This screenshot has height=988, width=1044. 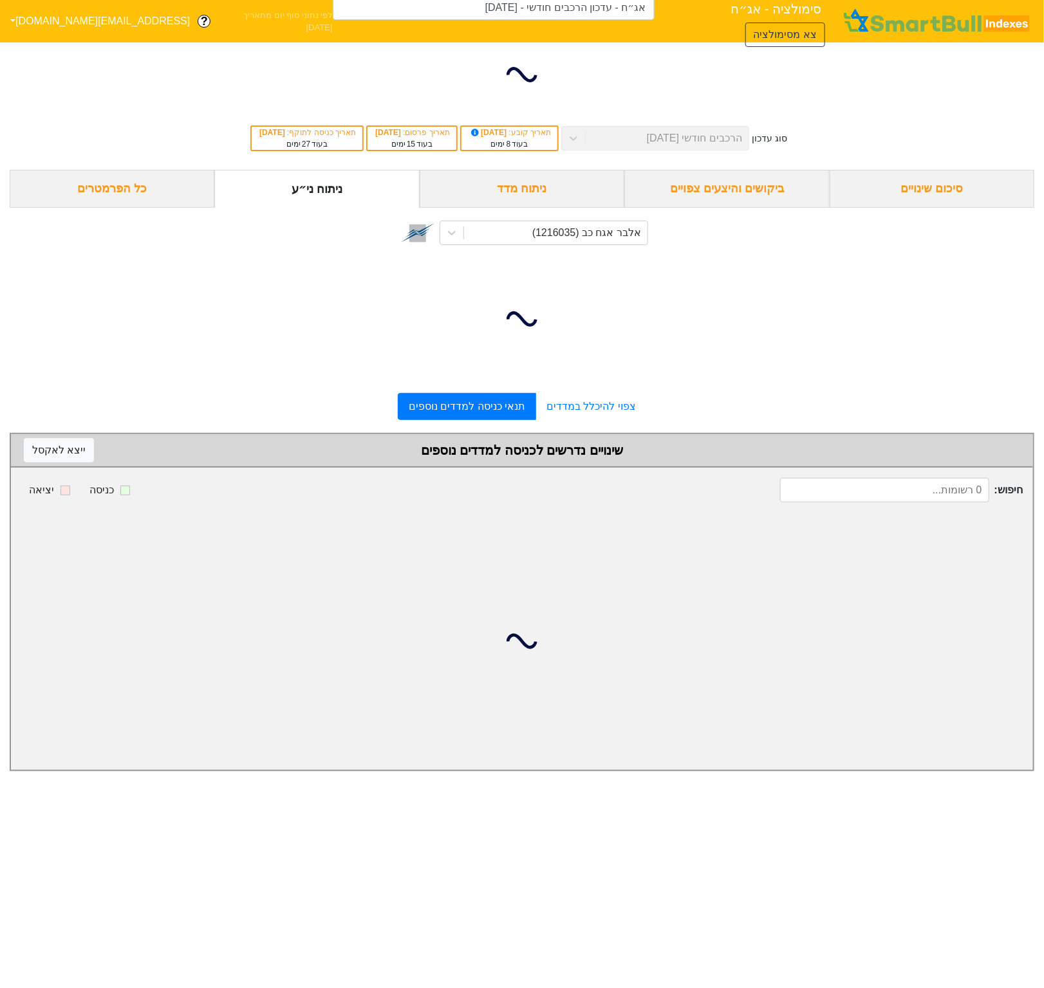 I want to click on div: תאריך כניסה לתוקף :, so click(x=307, y=133).